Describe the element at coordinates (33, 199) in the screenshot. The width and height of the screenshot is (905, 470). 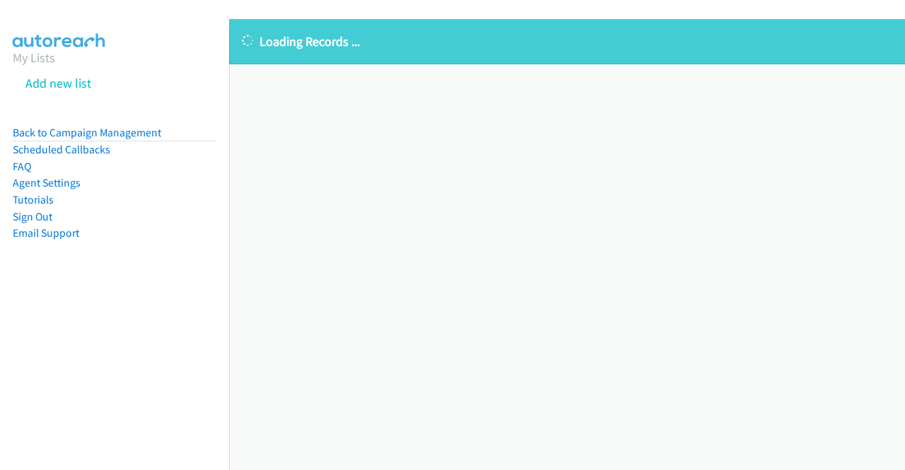
I see `a: Tutorials` at that location.